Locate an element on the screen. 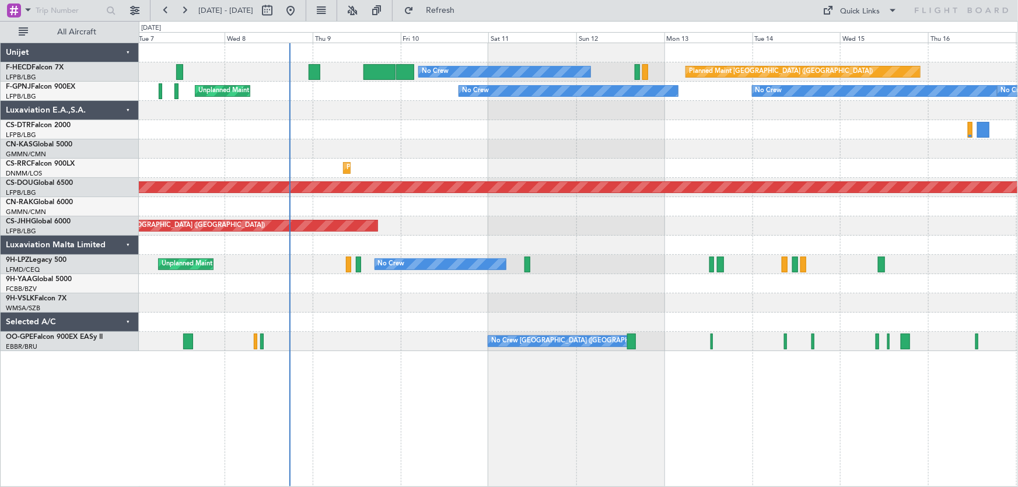 The width and height of the screenshot is (1018, 487). div: Quick Links is located at coordinates (860, 12).